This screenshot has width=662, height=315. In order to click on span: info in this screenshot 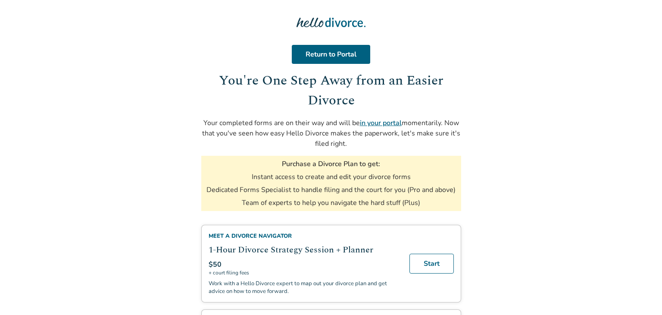, I will do `click(300, 235)`.